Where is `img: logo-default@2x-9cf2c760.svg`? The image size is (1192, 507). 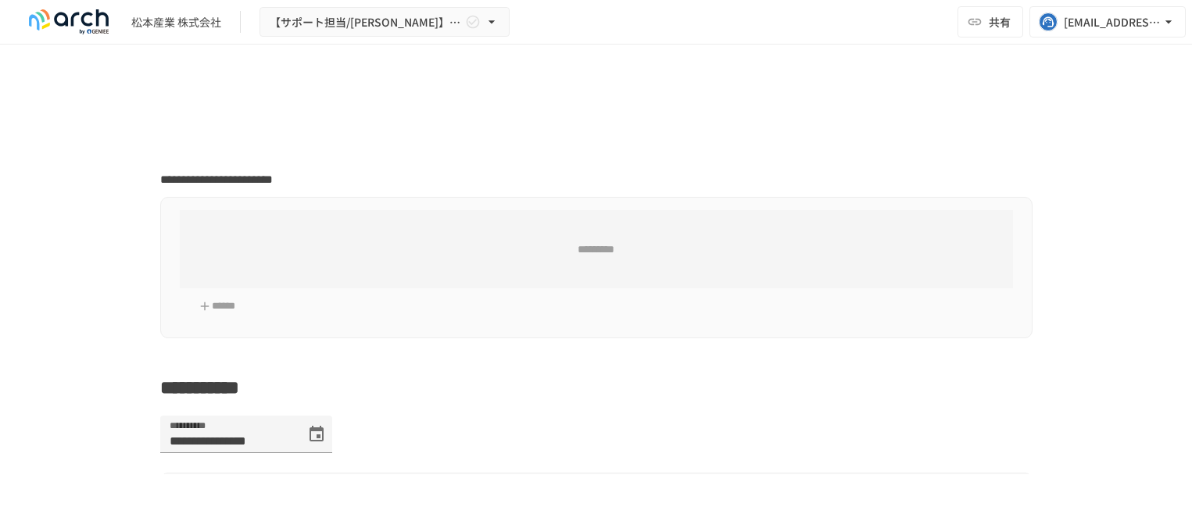
img: logo-default@2x-9cf2c760.svg is located at coordinates (69, 22).